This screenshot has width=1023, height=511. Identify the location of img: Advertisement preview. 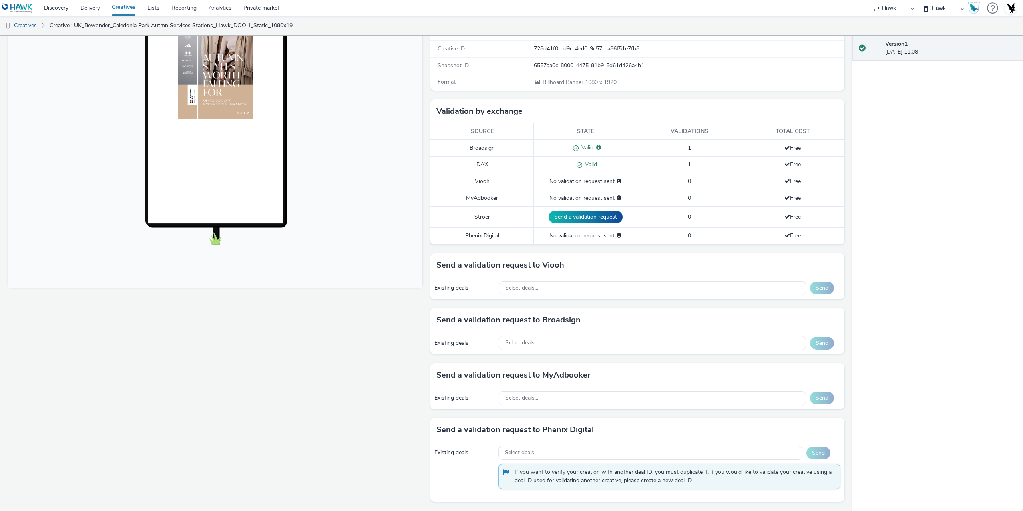
(207, 92).